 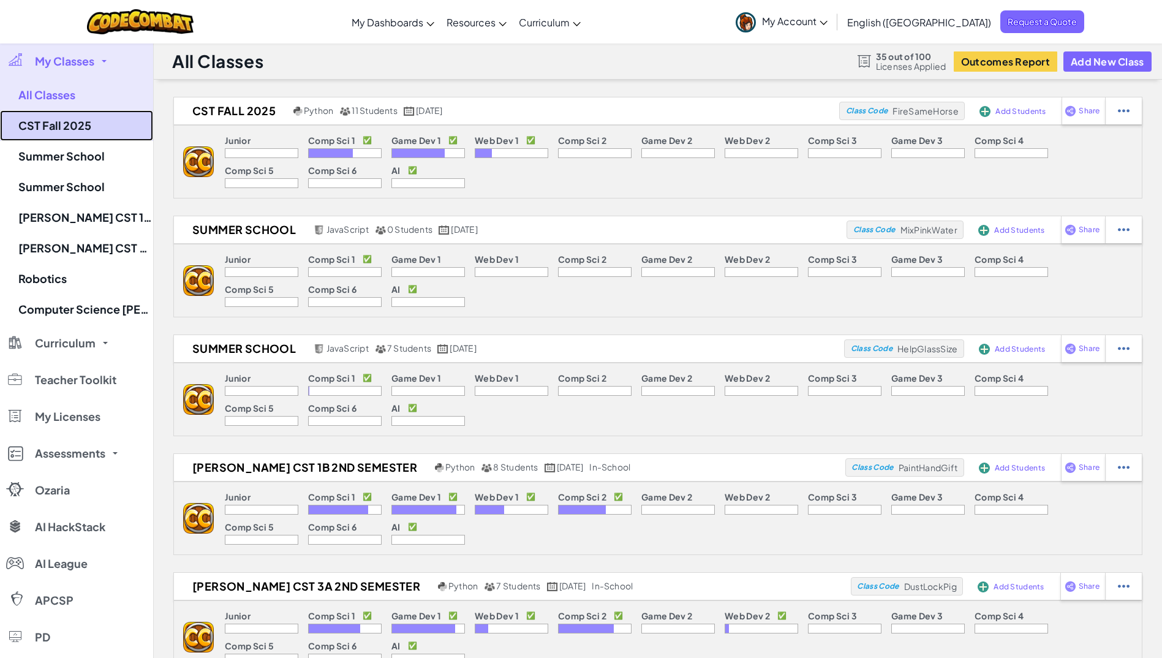 I want to click on img: IconStudentEllipsis.svg, so click(x=1124, y=349).